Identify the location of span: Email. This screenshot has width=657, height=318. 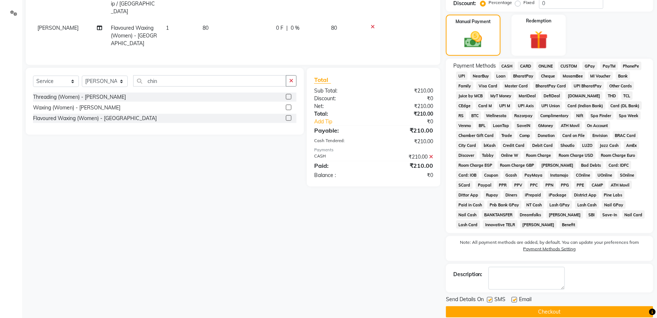
(526, 300).